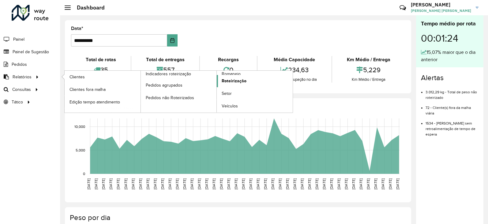 This screenshot has height=224, width=488. What do you see at coordinates (19, 39) in the screenshot?
I see `span: Painel` at bounding box center [19, 39].